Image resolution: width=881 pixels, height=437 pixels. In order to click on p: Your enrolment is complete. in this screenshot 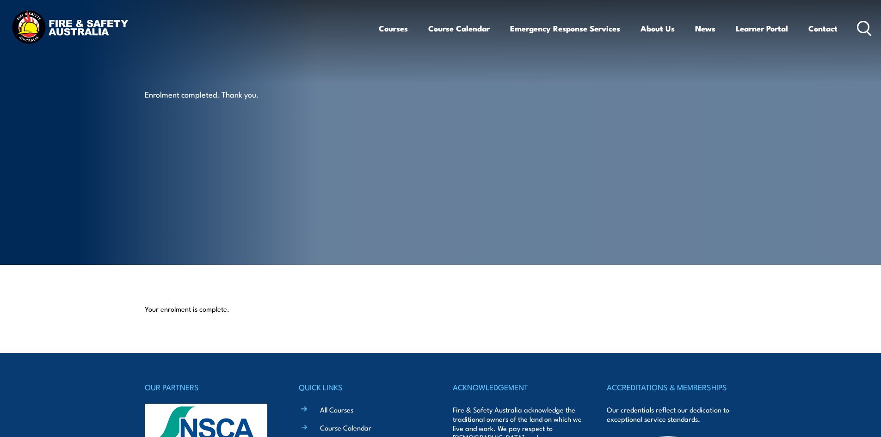, I will do `click(441, 309)`.